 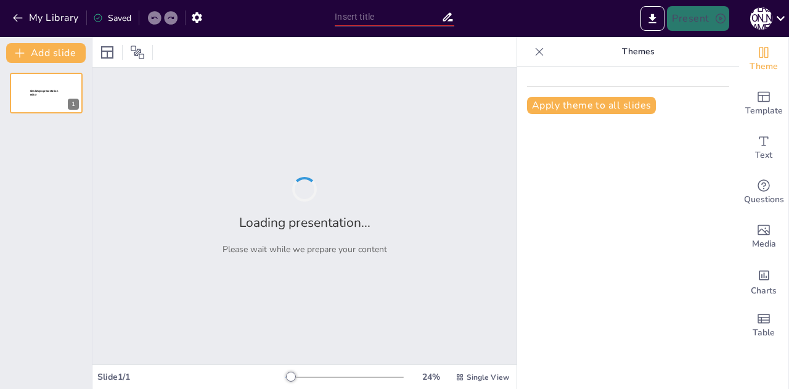 What do you see at coordinates (763, 192) in the screenshot?
I see `div: Get real-time input from your audience` at bounding box center [763, 192].